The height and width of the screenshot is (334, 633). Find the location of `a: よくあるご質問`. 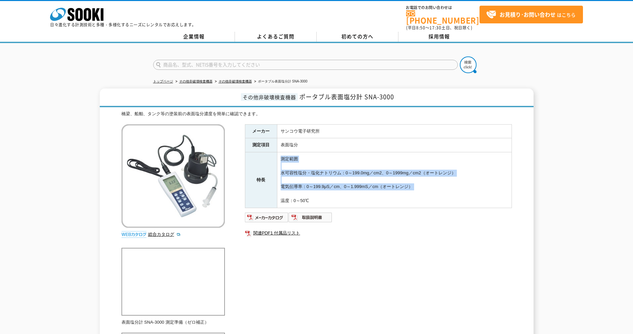

a: よくあるご質問 is located at coordinates (276, 37).